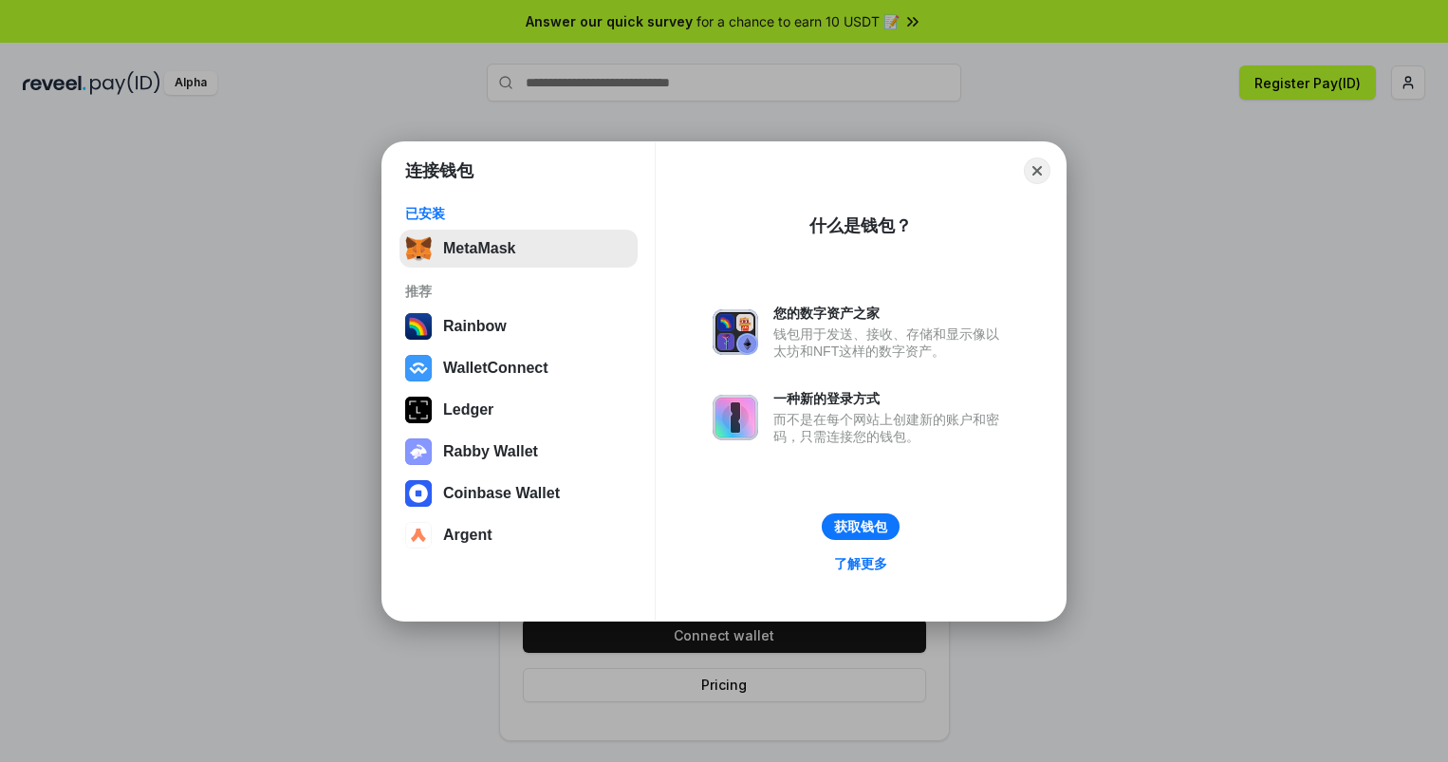 This screenshot has width=1448, height=762. I want to click on div: 什么是钱包？, so click(860, 226).